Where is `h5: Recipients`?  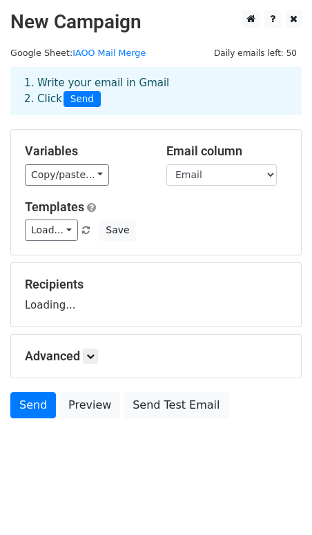
h5: Recipients is located at coordinates (156, 284).